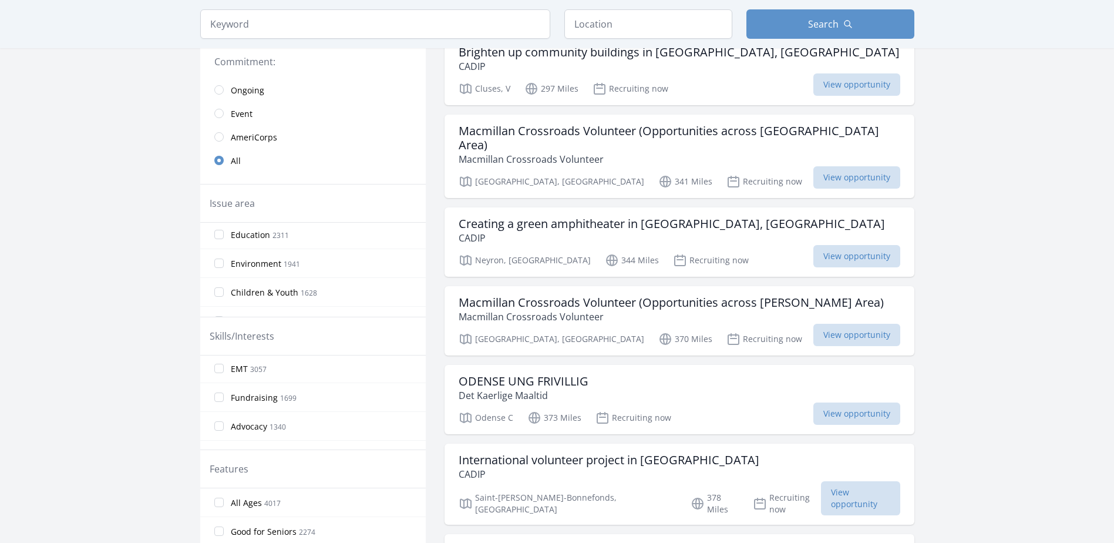 This screenshot has width=1114, height=543. What do you see at coordinates (219, 426) in the screenshot?
I see `input: Advocacy 1340` at bounding box center [219, 426].